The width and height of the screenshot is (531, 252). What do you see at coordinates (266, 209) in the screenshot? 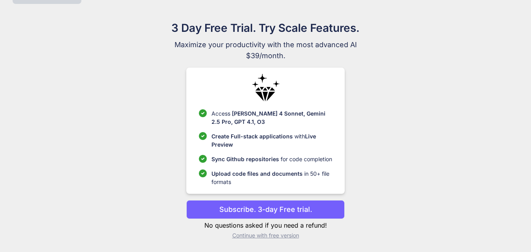
I see `p: Subscribe. 3-day Free trial.` at bounding box center [266, 209].